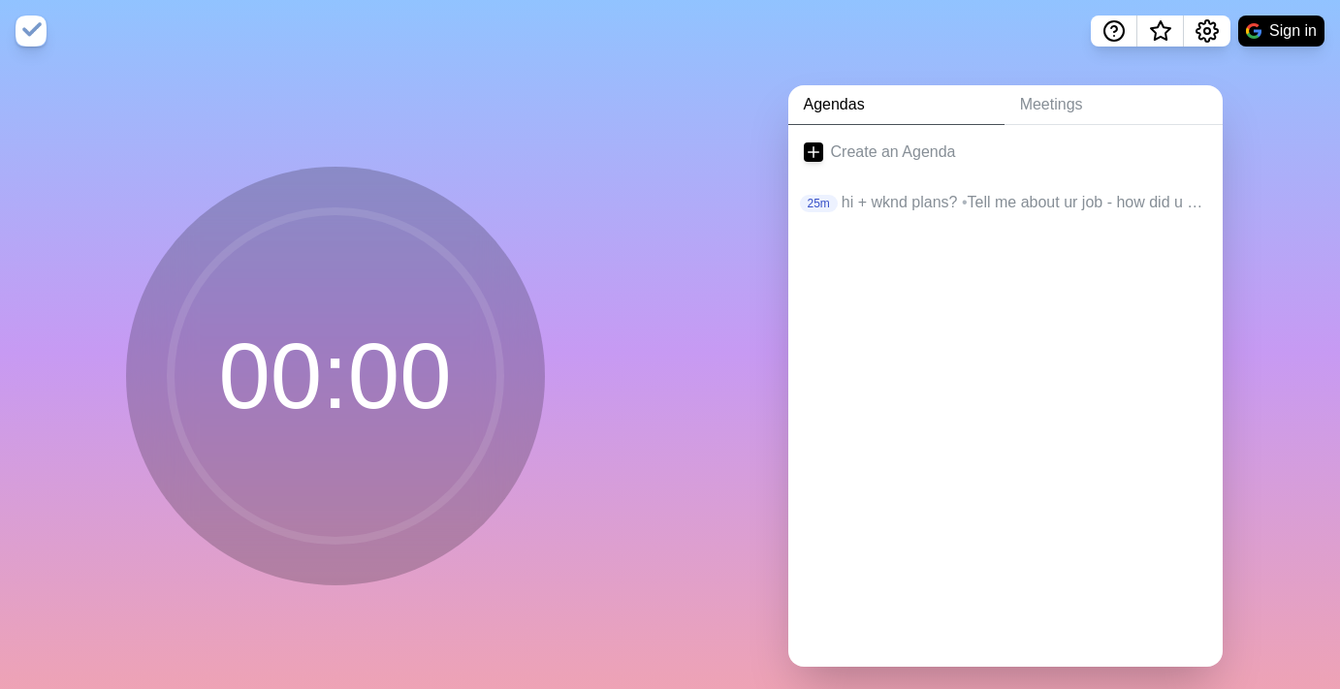 Image resolution: width=1340 pixels, height=689 pixels. I want to click on a: Meetings, so click(1113, 105).